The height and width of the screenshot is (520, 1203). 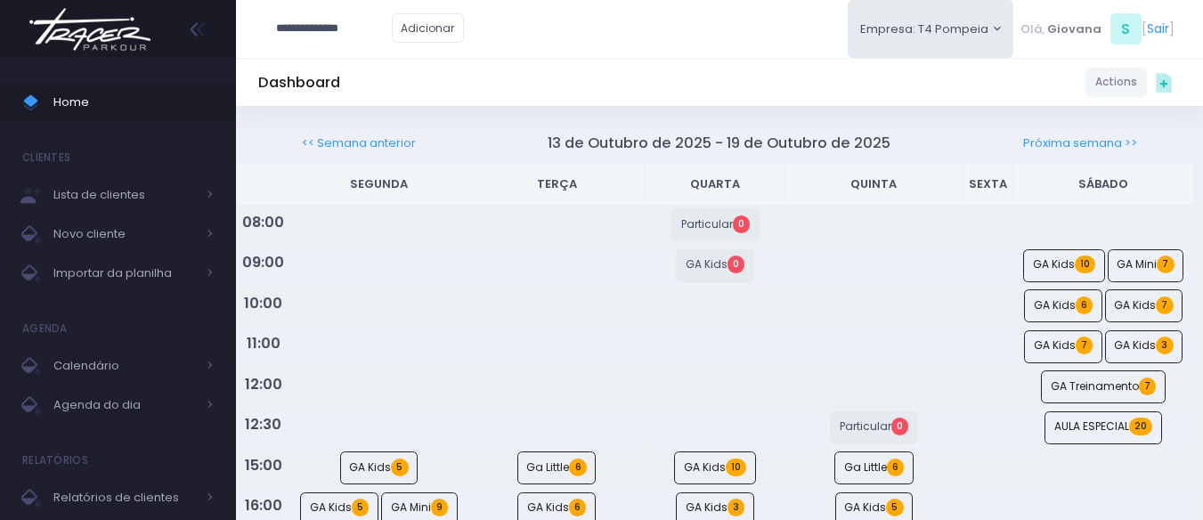 I want to click on h4: Clientes, so click(x=46, y=158).